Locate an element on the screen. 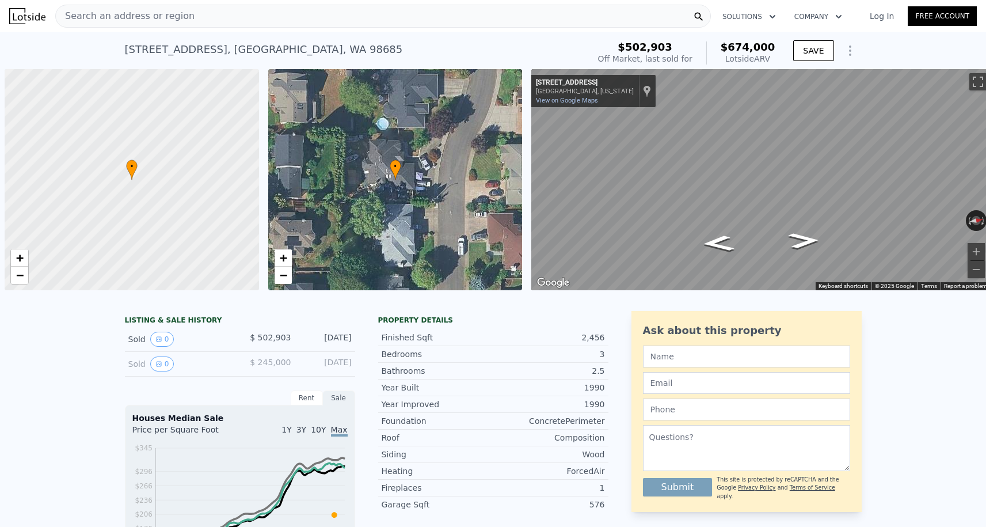 The width and height of the screenshot is (986, 527). div: Heating is located at coordinates (437, 471).